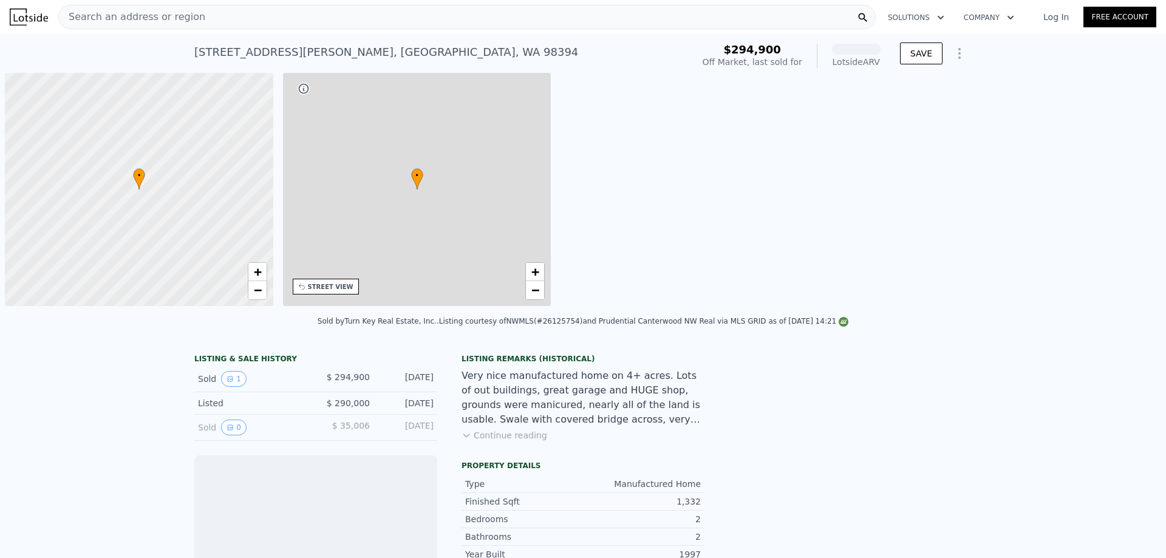 This screenshot has width=1166, height=558. What do you see at coordinates (960, 53) in the screenshot?
I see `button: Show Options` at bounding box center [960, 53].